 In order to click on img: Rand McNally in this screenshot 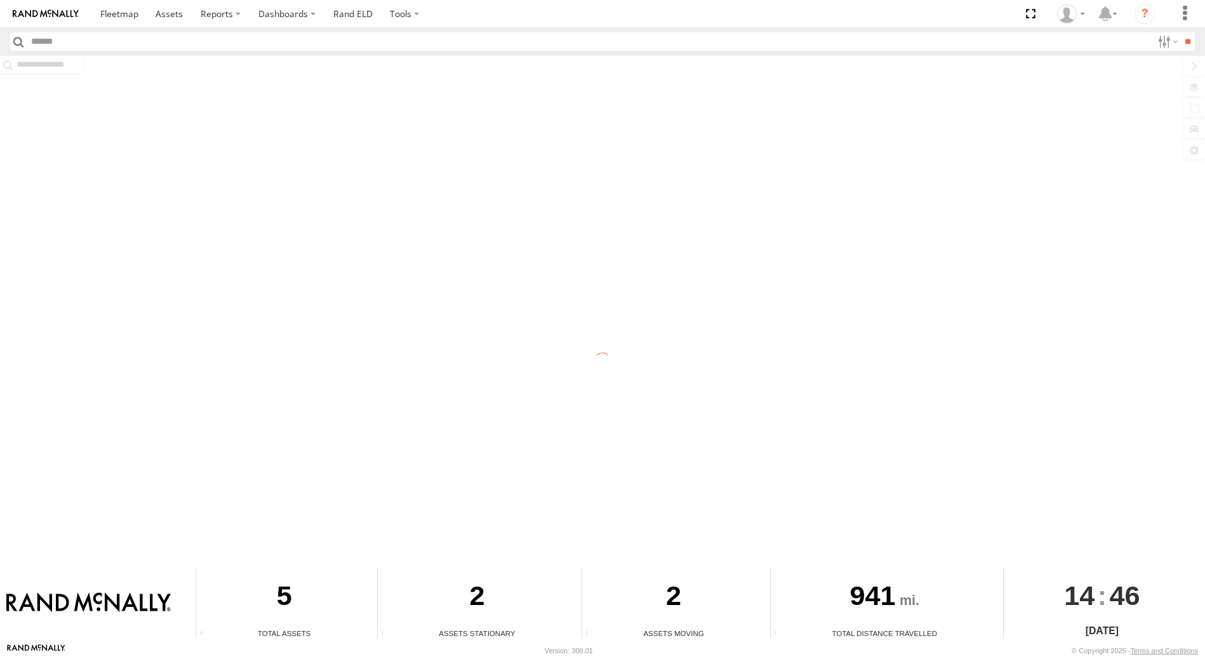, I will do `click(88, 604)`.